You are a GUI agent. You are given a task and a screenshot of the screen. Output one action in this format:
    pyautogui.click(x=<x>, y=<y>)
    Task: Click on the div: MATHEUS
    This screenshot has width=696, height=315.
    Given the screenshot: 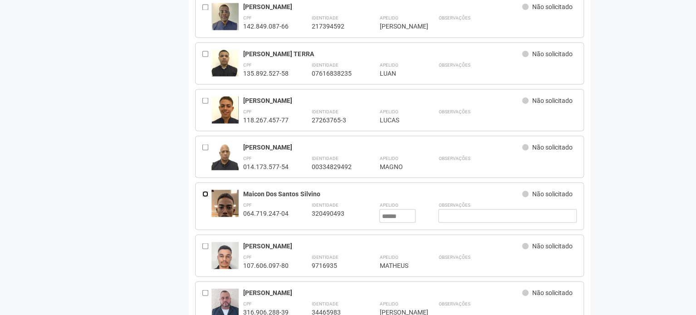 What is the action you would take?
    pyautogui.click(x=398, y=266)
    